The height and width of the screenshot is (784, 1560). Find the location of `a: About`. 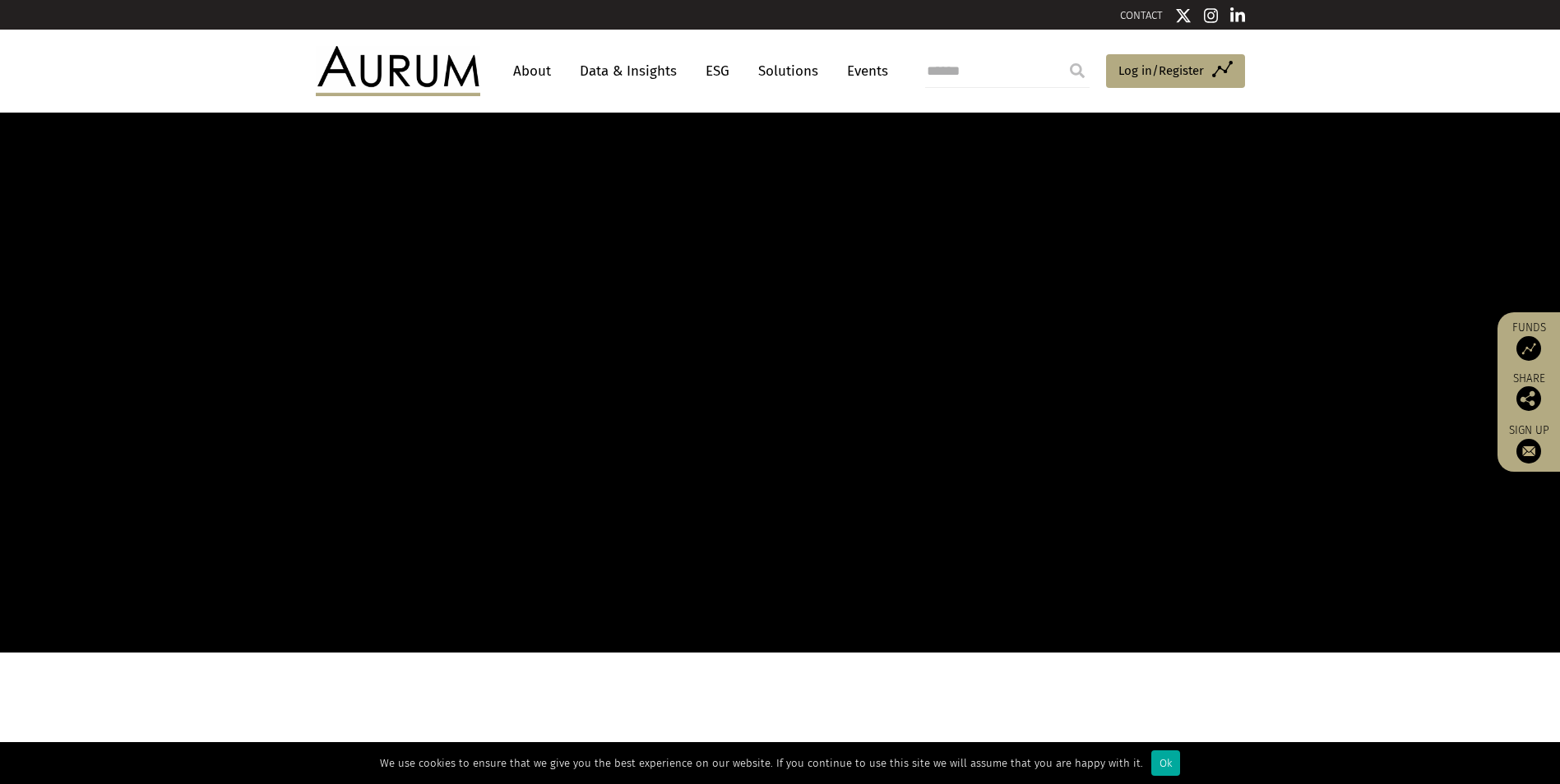

a: About is located at coordinates (532, 71).